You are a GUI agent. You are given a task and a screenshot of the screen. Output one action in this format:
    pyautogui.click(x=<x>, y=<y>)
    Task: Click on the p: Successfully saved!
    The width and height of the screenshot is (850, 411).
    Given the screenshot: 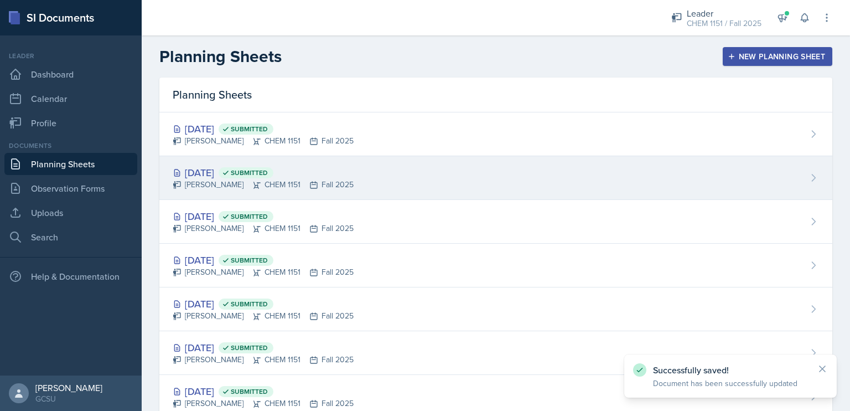 What is the action you would take?
    pyautogui.click(x=731, y=370)
    